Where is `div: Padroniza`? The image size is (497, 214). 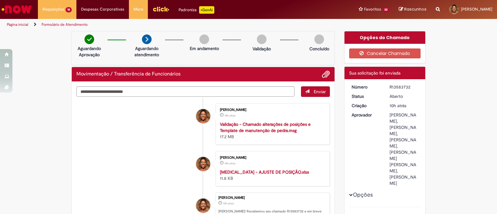
div: Padroniza is located at coordinates (197, 10).